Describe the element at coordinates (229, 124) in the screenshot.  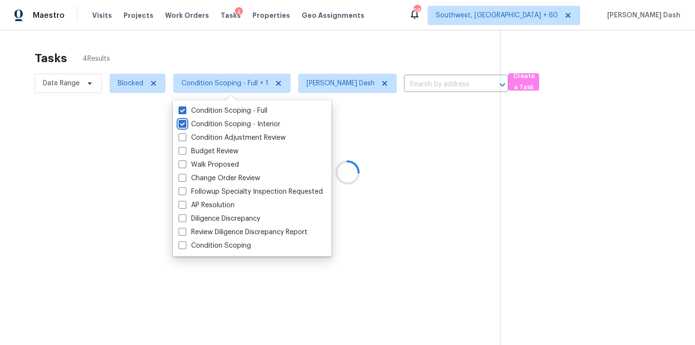
I see `label: Condition Scoping - Interior` at that location.